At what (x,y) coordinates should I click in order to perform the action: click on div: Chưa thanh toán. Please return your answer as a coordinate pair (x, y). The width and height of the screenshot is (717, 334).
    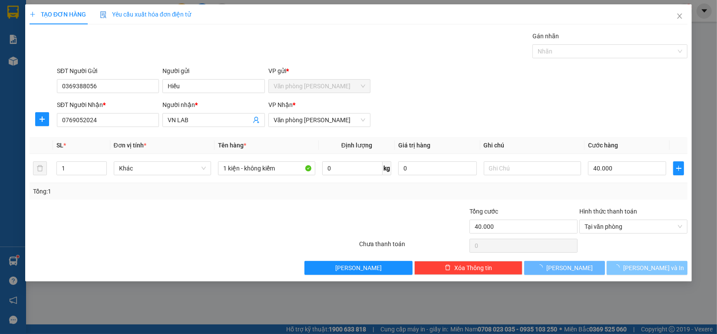
    Looking at the image, I should click on (413, 246).